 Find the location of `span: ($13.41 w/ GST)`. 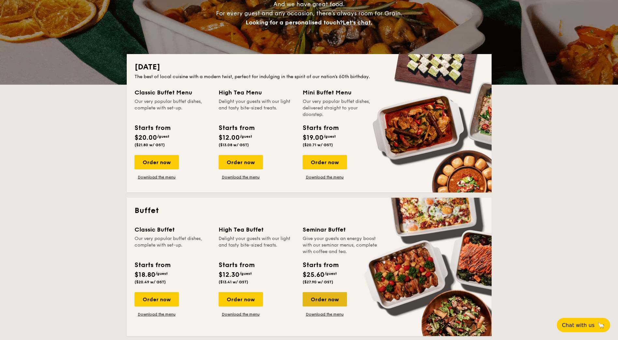

span: ($13.41 w/ GST) is located at coordinates (233, 282).